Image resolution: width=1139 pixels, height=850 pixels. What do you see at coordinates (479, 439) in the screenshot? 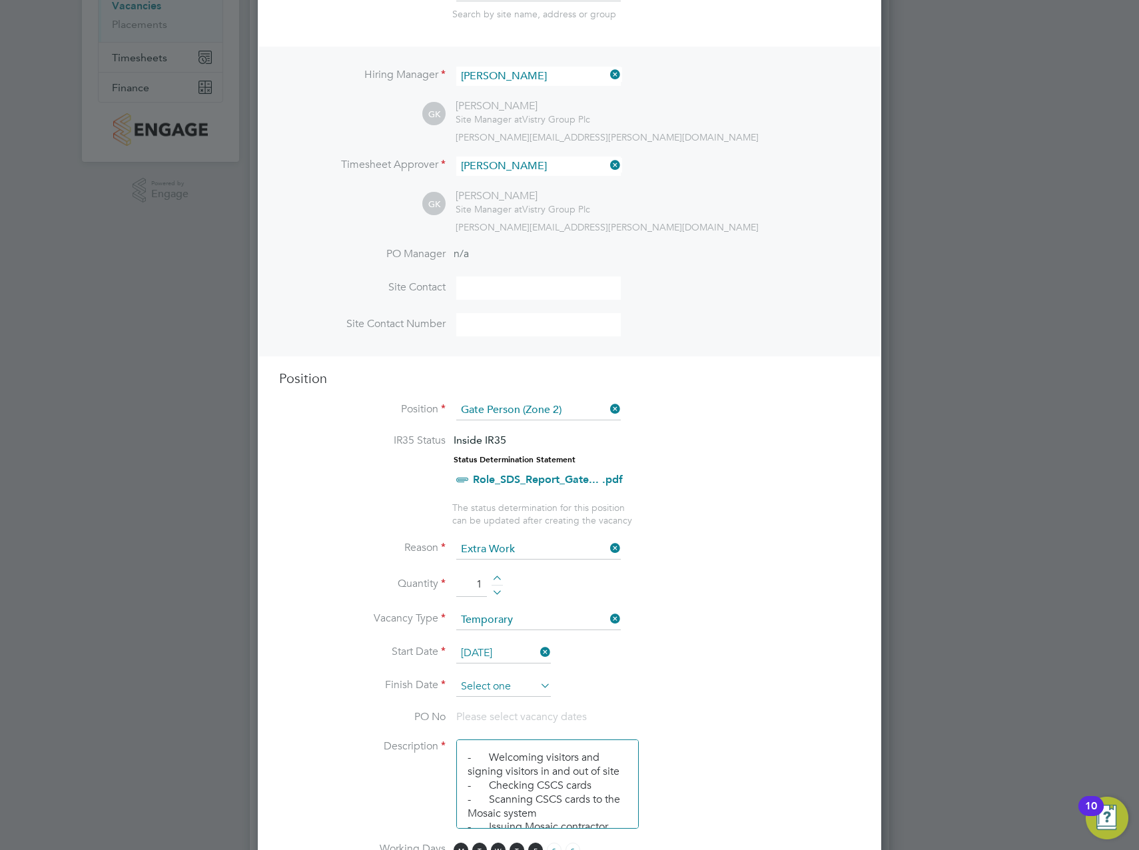
I see `span: Inside IR35` at bounding box center [479, 439].